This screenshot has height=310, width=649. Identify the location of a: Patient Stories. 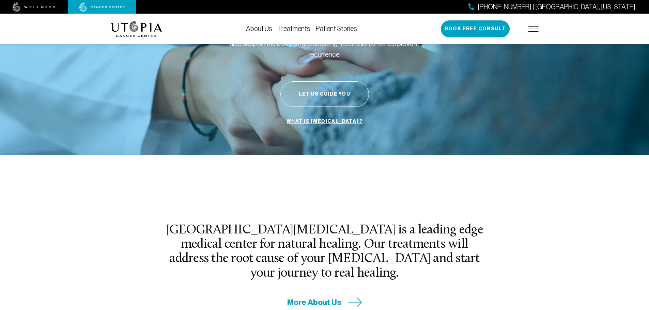
(336, 29).